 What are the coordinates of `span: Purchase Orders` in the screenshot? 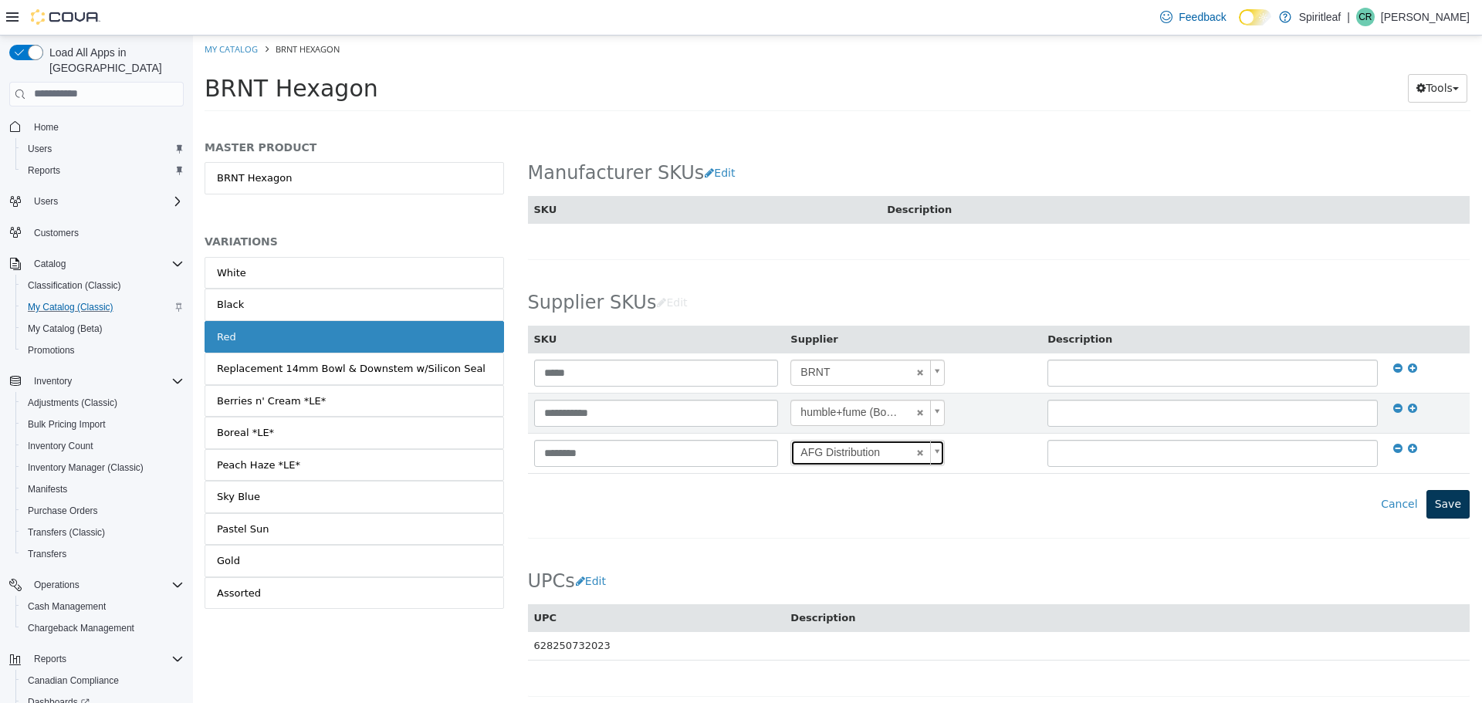 It's located at (103, 511).